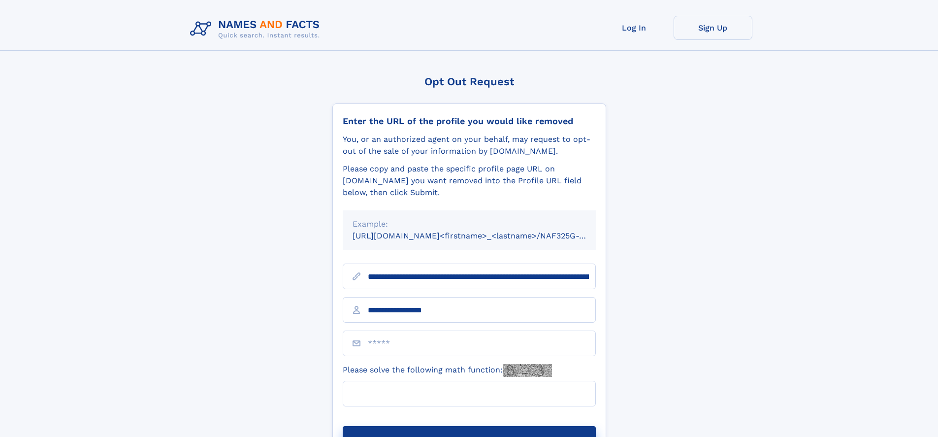  I want to click on label: Please solve the following math function:, so click(447, 370).